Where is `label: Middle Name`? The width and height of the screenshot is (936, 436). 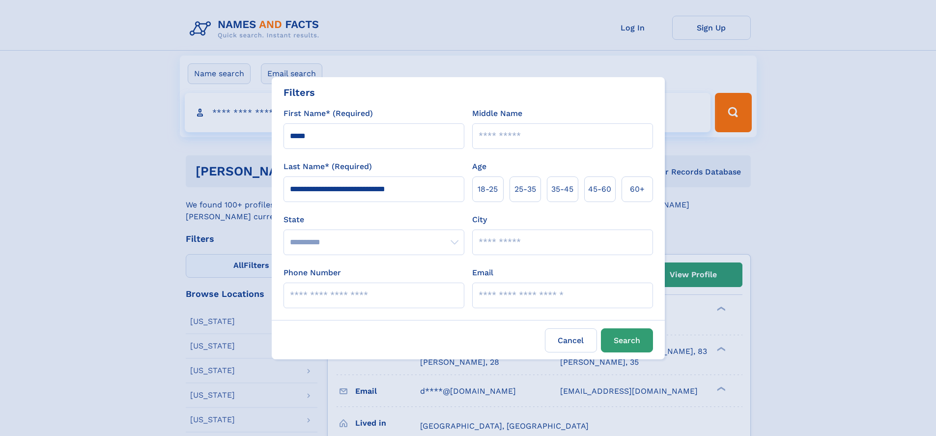
label: Middle Name is located at coordinates (497, 114).